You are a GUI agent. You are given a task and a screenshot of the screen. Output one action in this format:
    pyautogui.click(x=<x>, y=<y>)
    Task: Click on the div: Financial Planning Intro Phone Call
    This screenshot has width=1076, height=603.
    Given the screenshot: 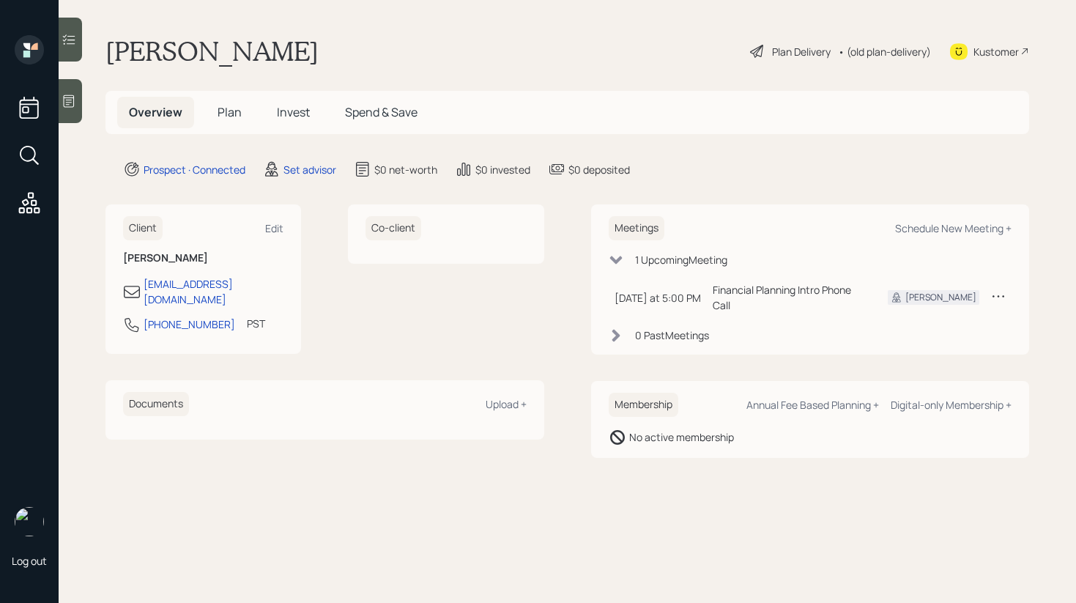 What is the action you would take?
    pyautogui.click(x=789, y=297)
    